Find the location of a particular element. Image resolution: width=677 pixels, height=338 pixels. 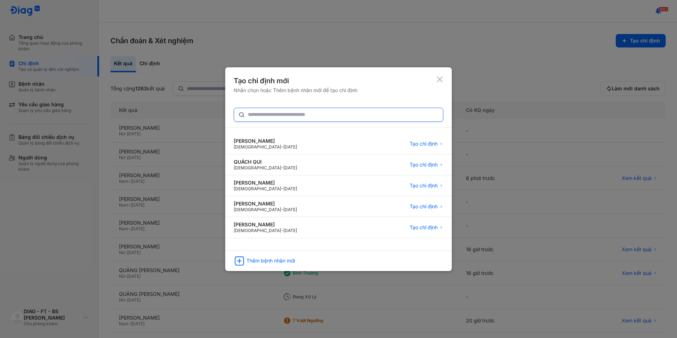

div: Thêm bệnh nhân mới is located at coordinates (271, 261).